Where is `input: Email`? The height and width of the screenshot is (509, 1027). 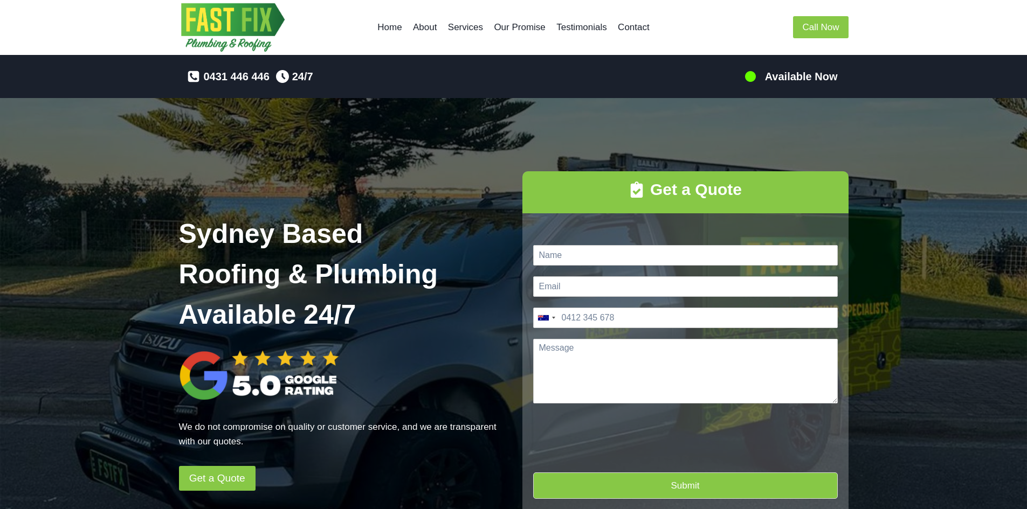 input: Email is located at coordinates (685, 287).